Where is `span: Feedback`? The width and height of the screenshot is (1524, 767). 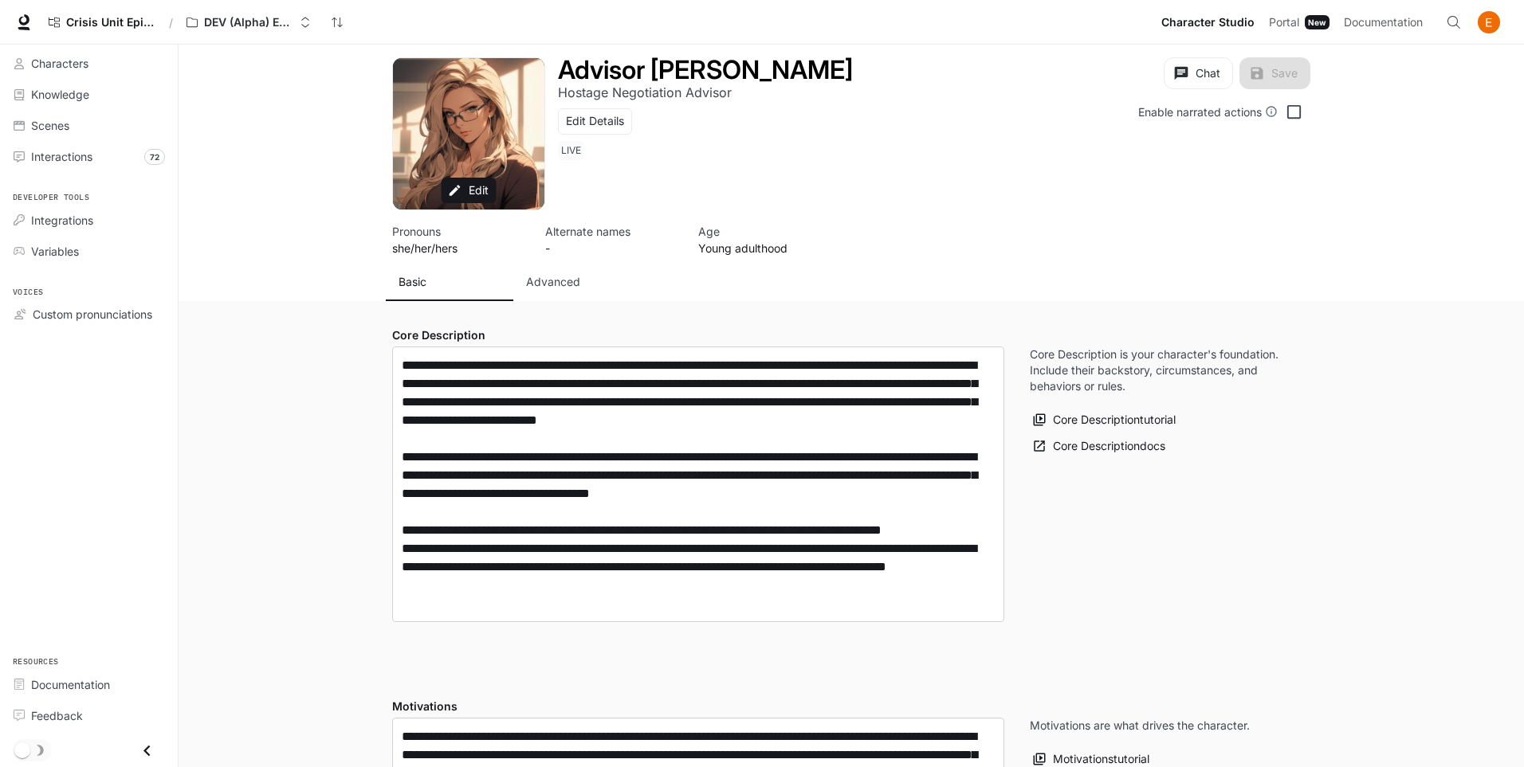 span: Feedback is located at coordinates (57, 716).